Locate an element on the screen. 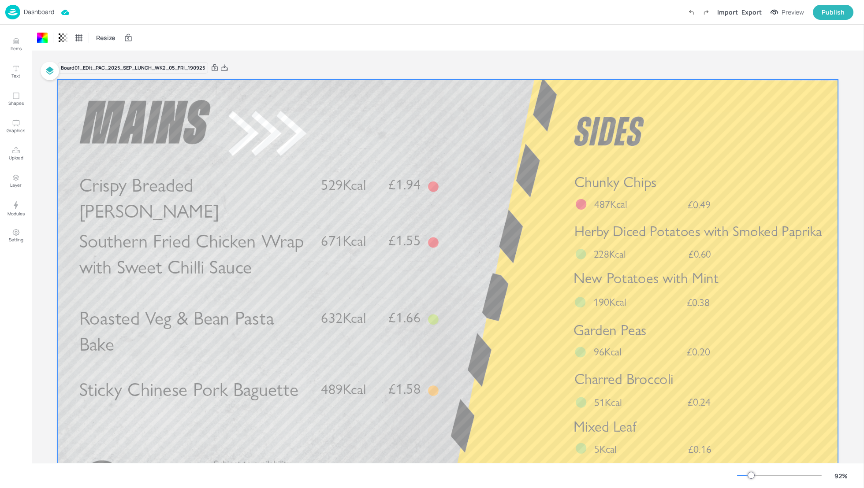 The height and width of the screenshot is (488, 864). span: 529Kcal is located at coordinates (343, 185).